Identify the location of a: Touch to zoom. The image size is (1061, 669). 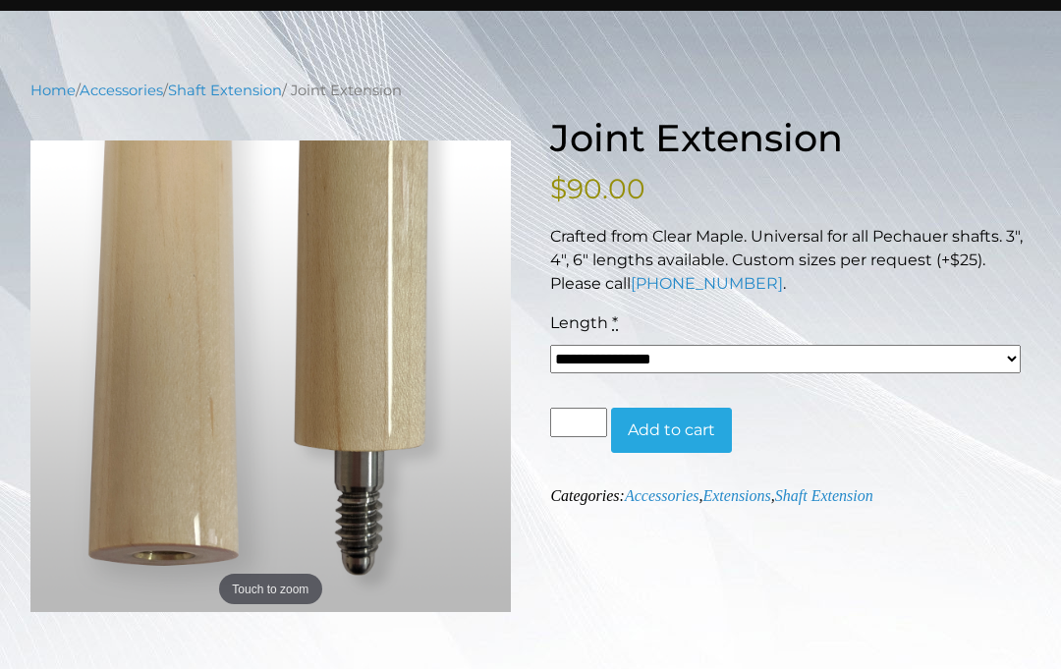
(270, 376).